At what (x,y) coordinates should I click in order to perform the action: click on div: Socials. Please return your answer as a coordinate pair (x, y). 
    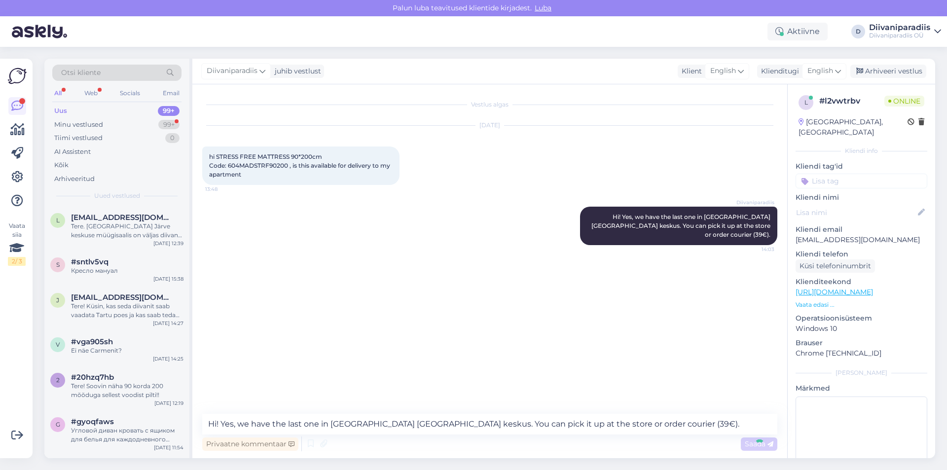
    Looking at the image, I should click on (130, 93).